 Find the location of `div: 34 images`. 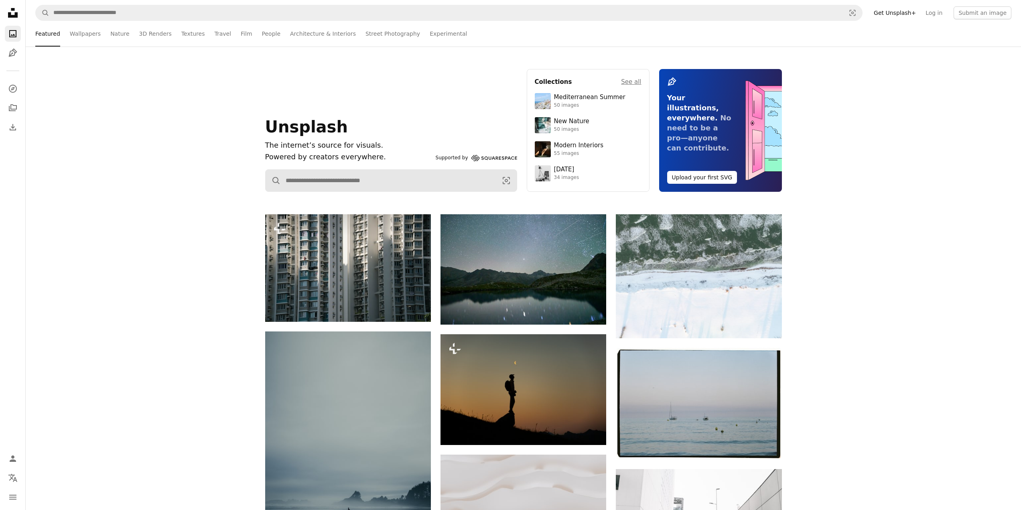

div: 34 images is located at coordinates (567, 178).